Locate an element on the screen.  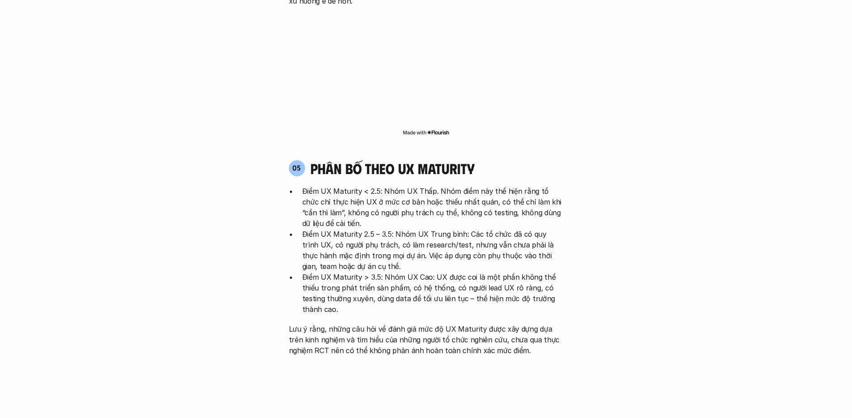
p: Lưu ý rằng, những câu hỏi về đánh giá mức độ UX Maturity được xây dựng dựa trên kinh nghiệm và tì... is located at coordinates (426, 340).